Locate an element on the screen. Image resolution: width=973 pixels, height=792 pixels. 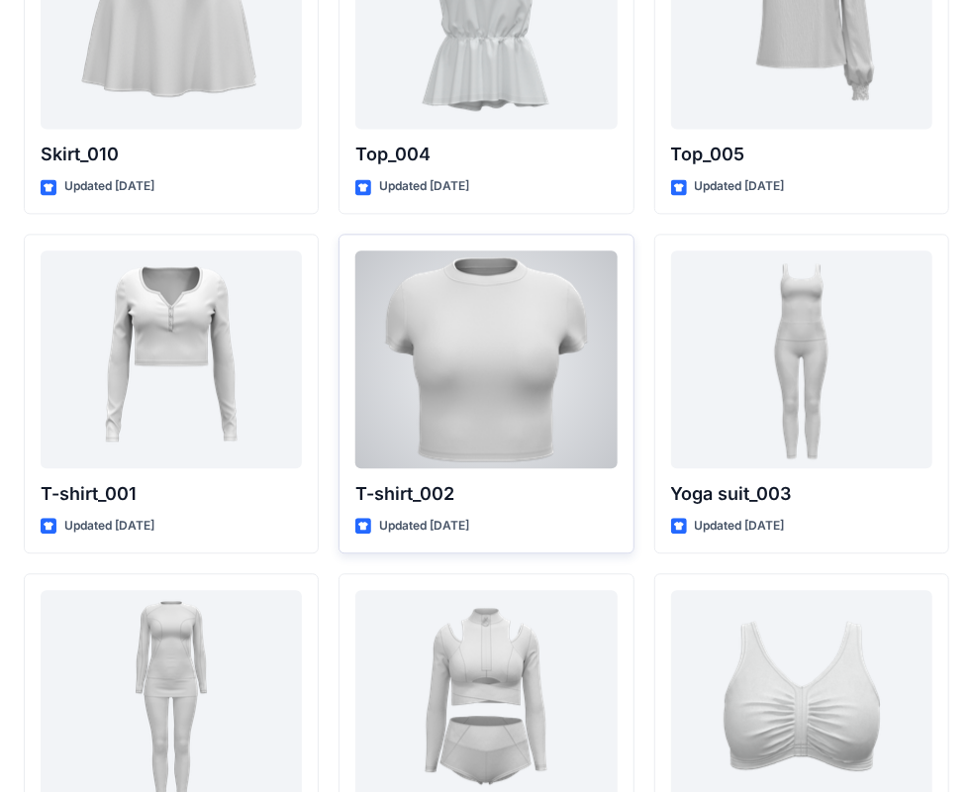
a: T-shirt_002 is located at coordinates (486, 359).